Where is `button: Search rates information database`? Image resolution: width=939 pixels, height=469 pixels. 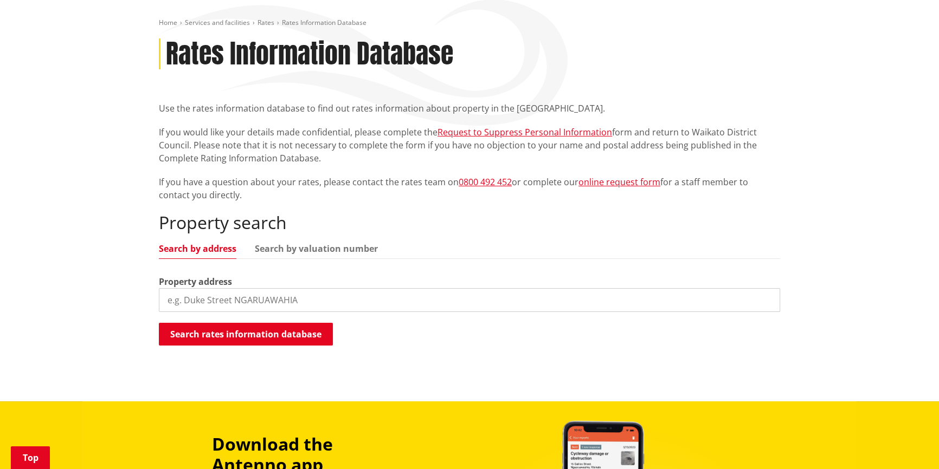 button: Search rates information database is located at coordinates (246, 334).